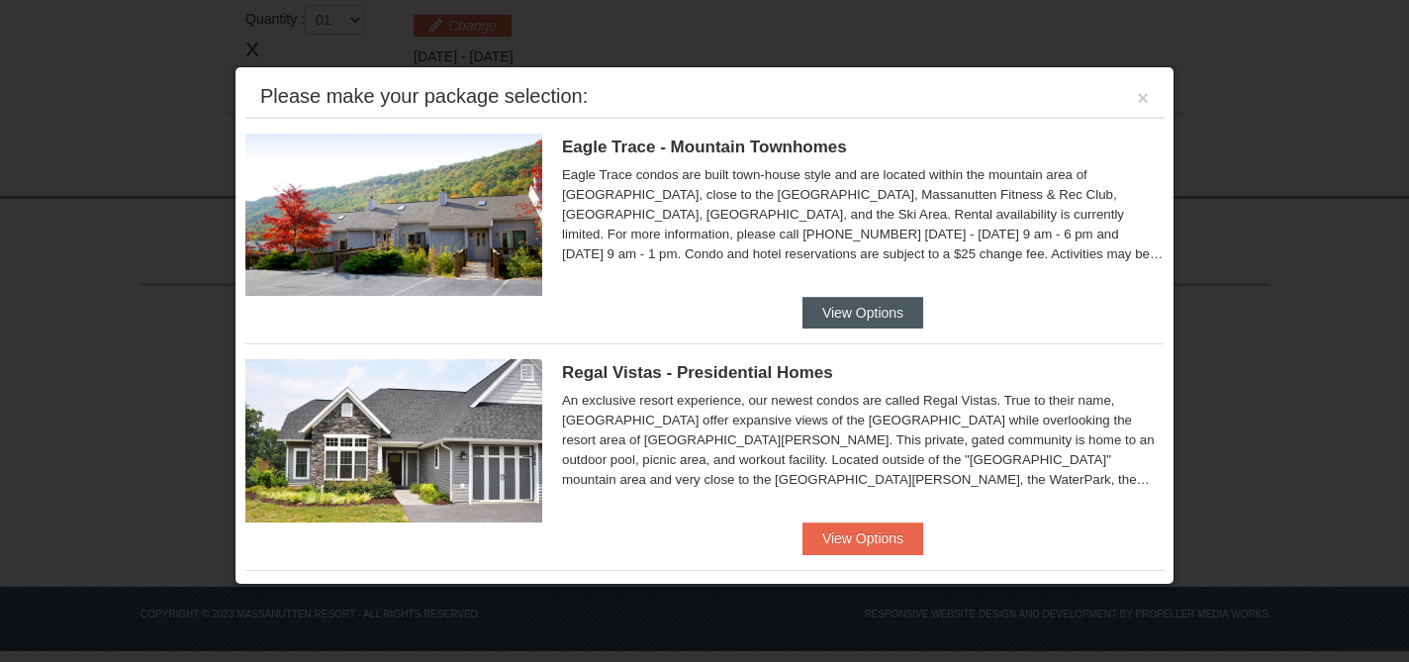  Describe the element at coordinates (704, 146) in the screenshot. I see `span: Eagle Trace - Mountain Townhomes` at that location.